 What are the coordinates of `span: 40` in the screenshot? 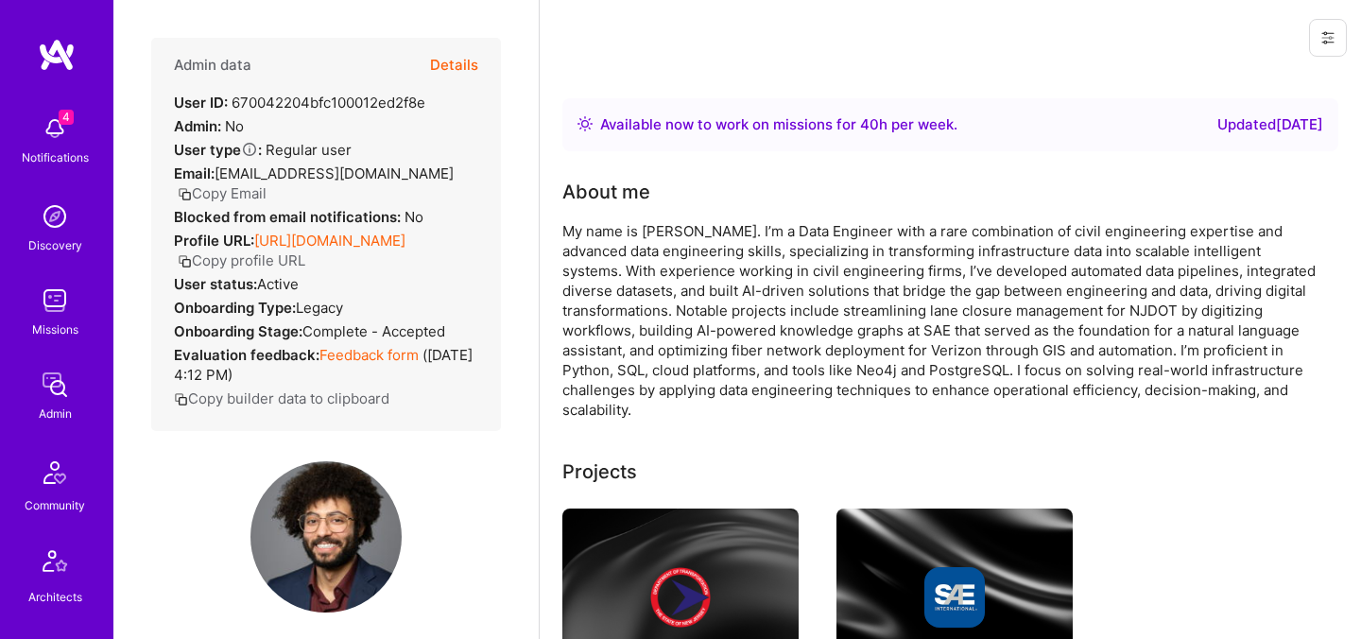 It's located at (869, 124).